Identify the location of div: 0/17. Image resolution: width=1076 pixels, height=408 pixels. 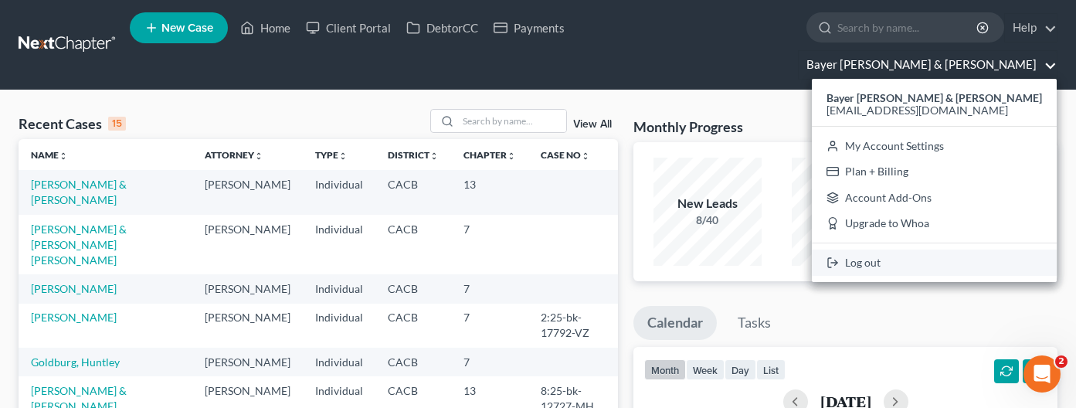
(845, 220).